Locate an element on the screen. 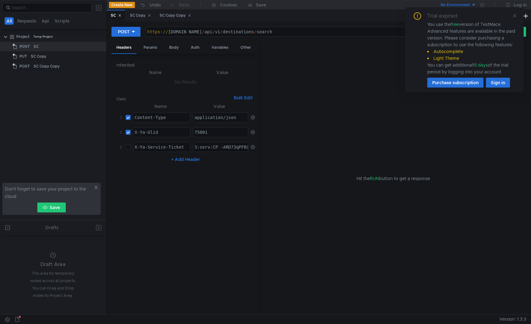 Image resolution: width=531 pixels, height=324 pixels. div: You use the version of TestMace. Advanced features are available in the paid version. Please cons... is located at coordinates (471, 48).